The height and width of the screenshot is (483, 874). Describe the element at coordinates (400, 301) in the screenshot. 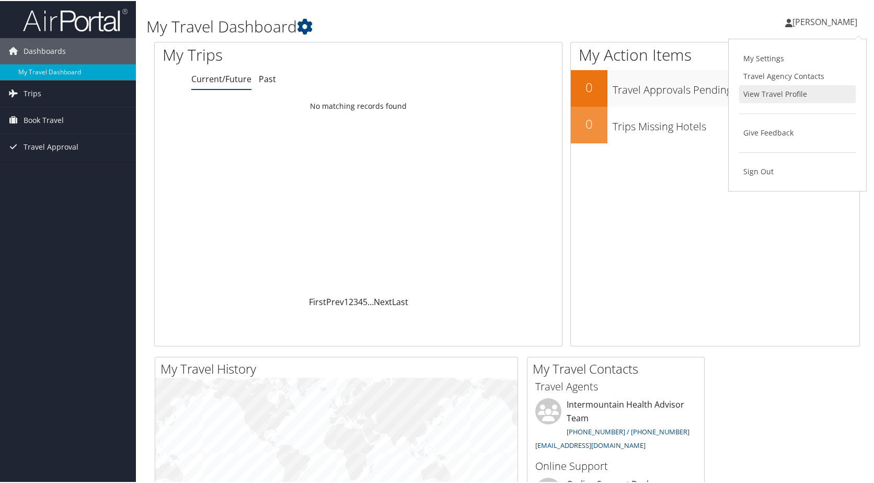

I see `a: Last` at that location.